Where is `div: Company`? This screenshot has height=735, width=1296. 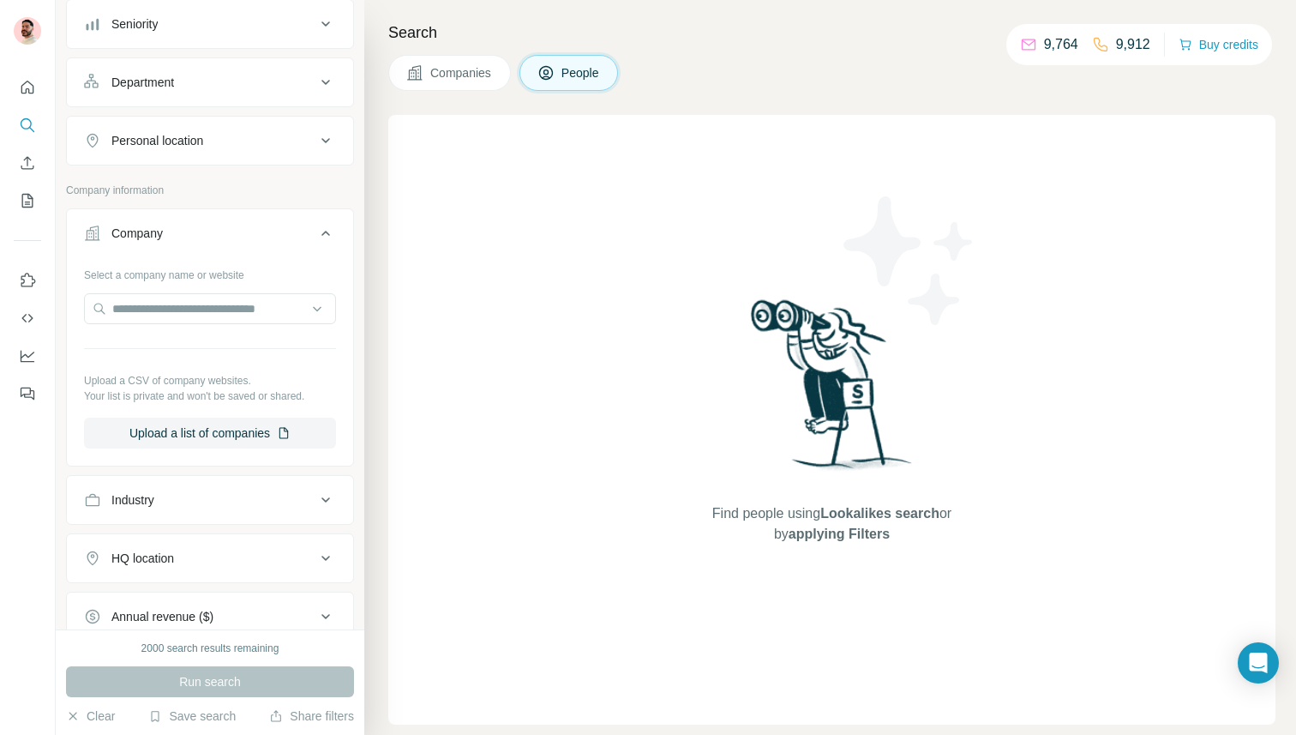 div: Company is located at coordinates (137, 233).